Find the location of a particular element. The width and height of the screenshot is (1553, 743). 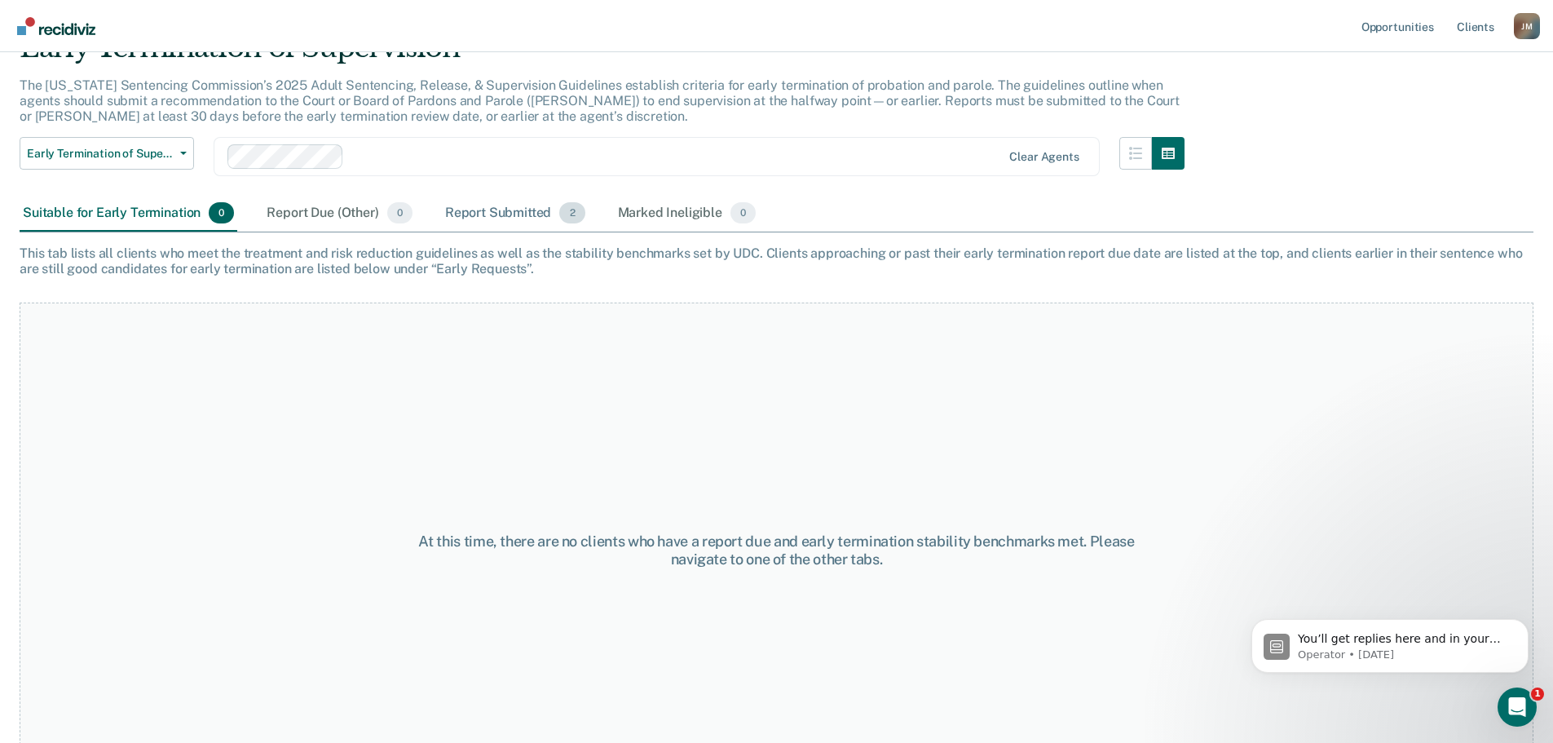

img: Profile image for Operator is located at coordinates (50, 62).